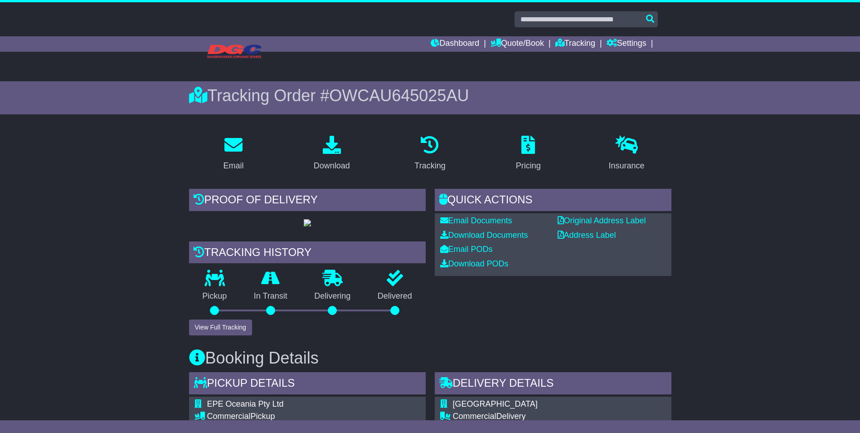 Image resolution: width=860 pixels, height=433 pixels. I want to click on a: Email Documents, so click(476, 220).